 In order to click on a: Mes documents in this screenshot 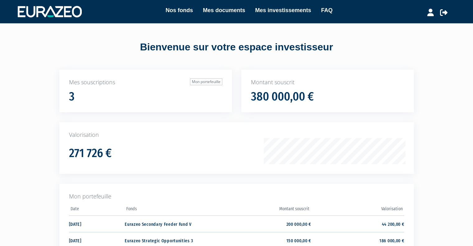, I will do `click(224, 10)`.